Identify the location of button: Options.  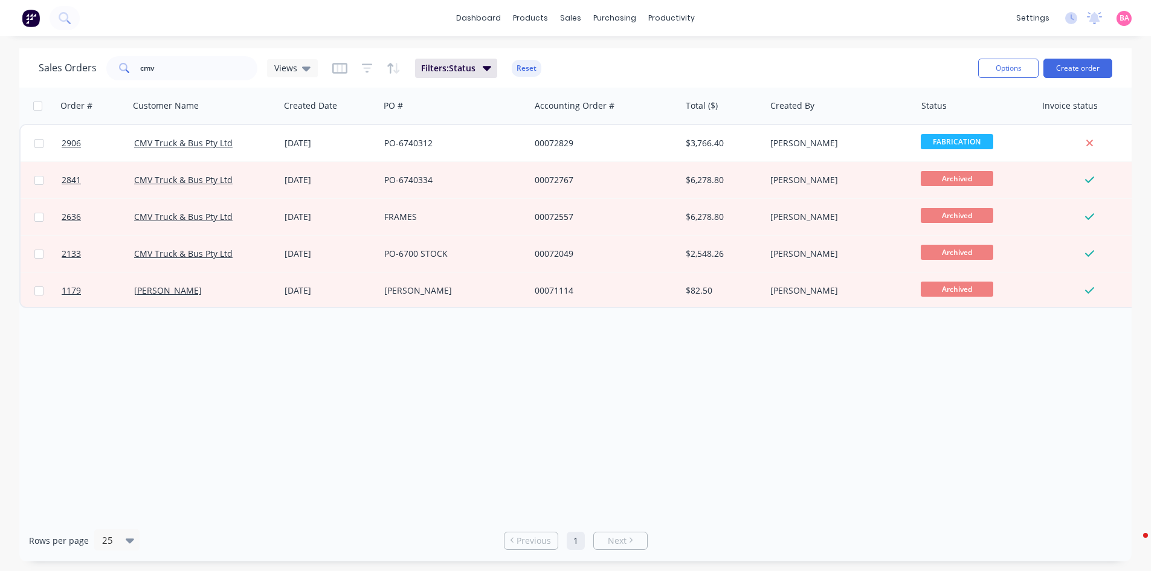
(1008, 68).